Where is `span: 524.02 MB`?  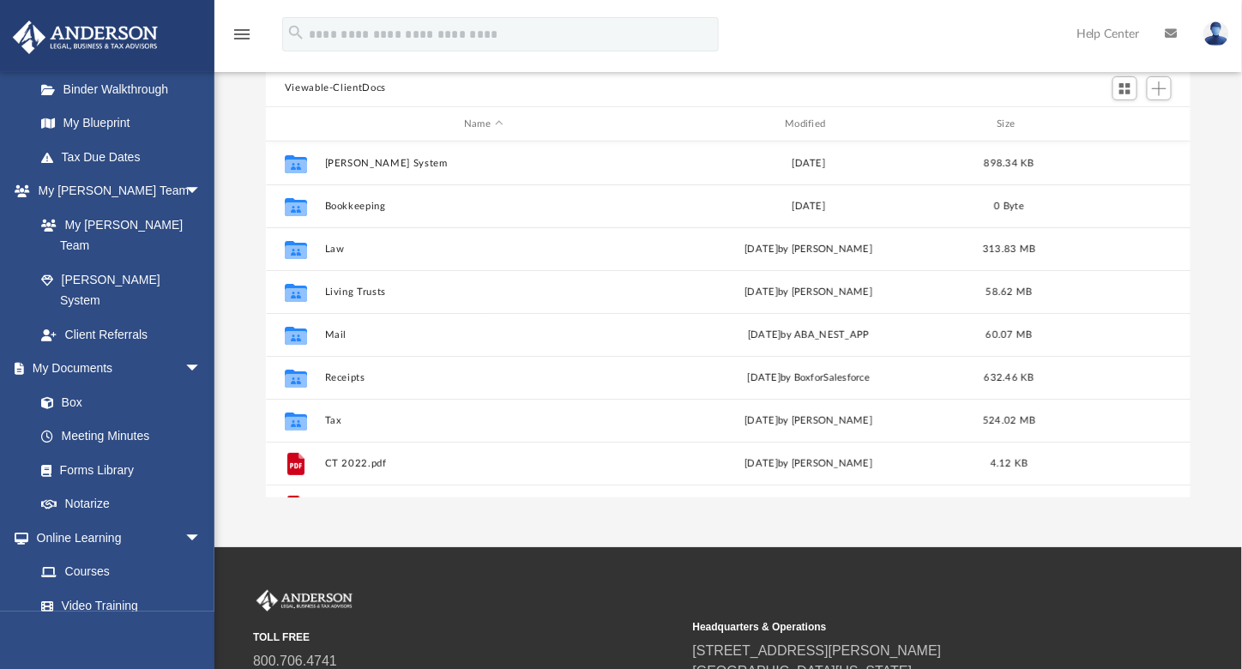 span: 524.02 MB is located at coordinates (1008, 420).